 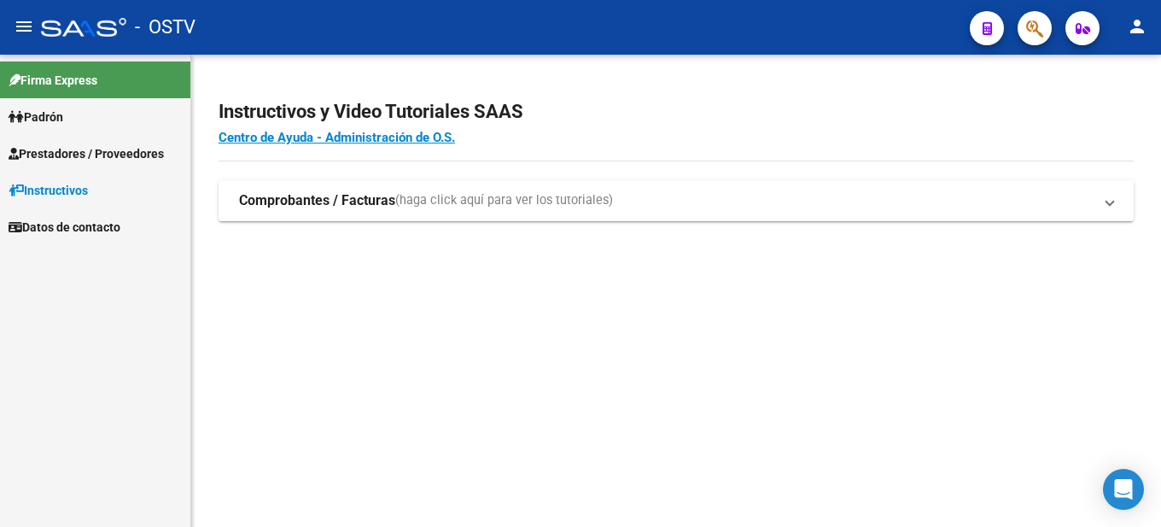 What do you see at coordinates (336, 137) in the screenshot?
I see `a: Centro de Ayuda - Administración de O.S.` at bounding box center [336, 137].